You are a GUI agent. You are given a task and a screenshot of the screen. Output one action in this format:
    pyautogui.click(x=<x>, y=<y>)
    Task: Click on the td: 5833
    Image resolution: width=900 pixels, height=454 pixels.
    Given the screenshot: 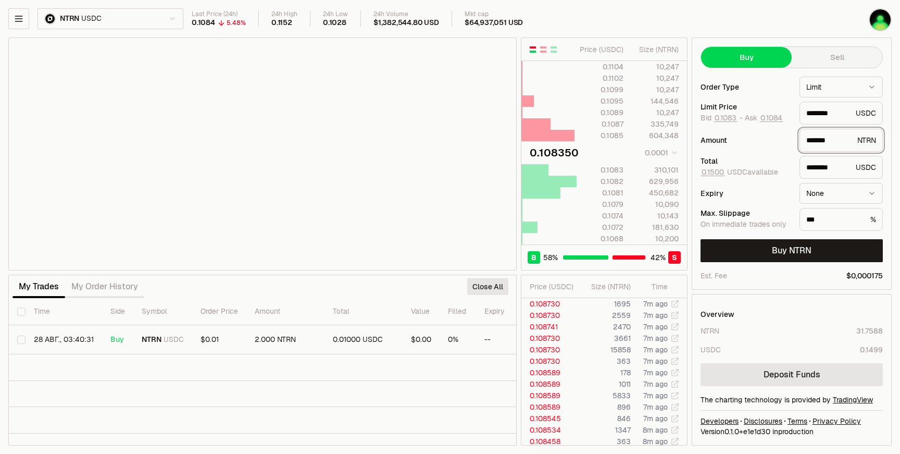 What is the action you would take?
    pyautogui.click(x=605, y=395)
    